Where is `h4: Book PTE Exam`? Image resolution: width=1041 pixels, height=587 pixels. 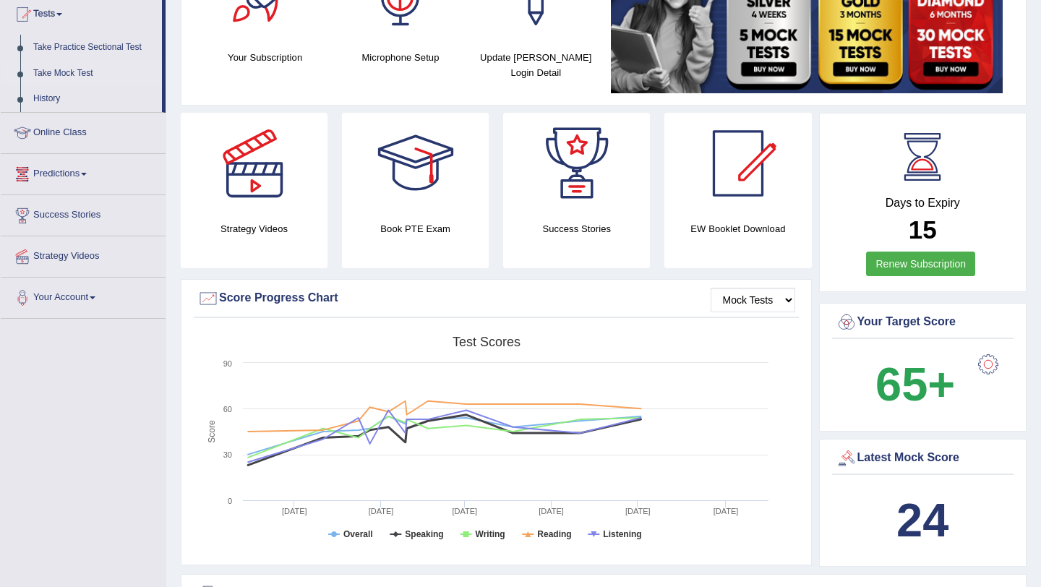 h4: Book PTE Exam is located at coordinates (415, 228).